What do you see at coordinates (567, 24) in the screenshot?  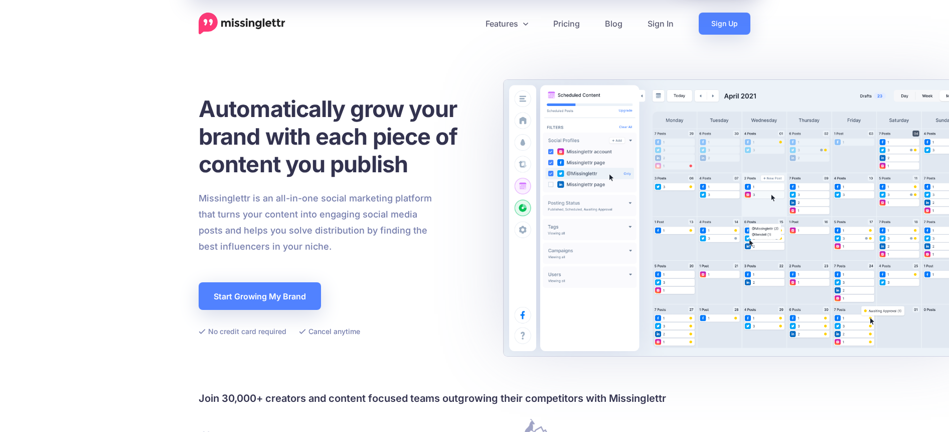 I see `a: Pricing` at bounding box center [567, 24].